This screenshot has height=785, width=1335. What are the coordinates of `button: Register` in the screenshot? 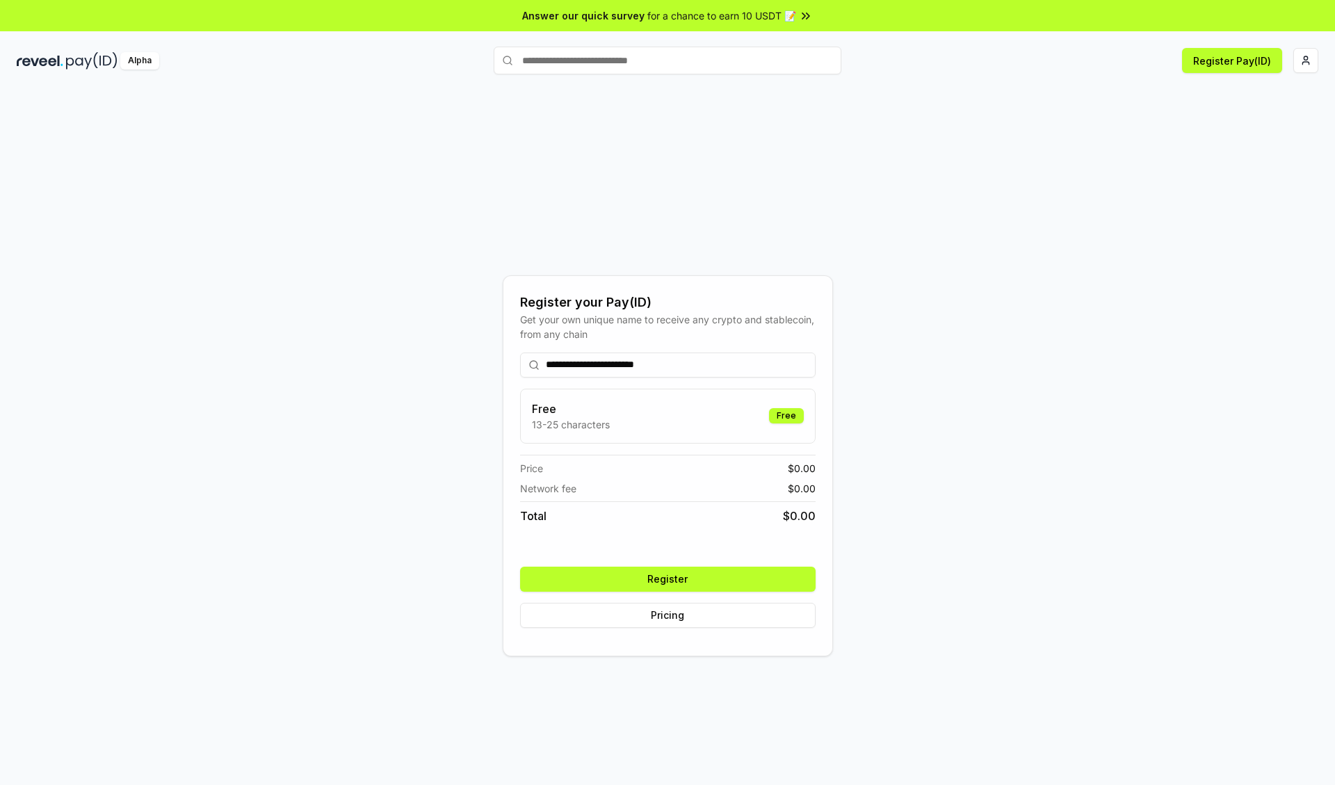 It's located at (668, 579).